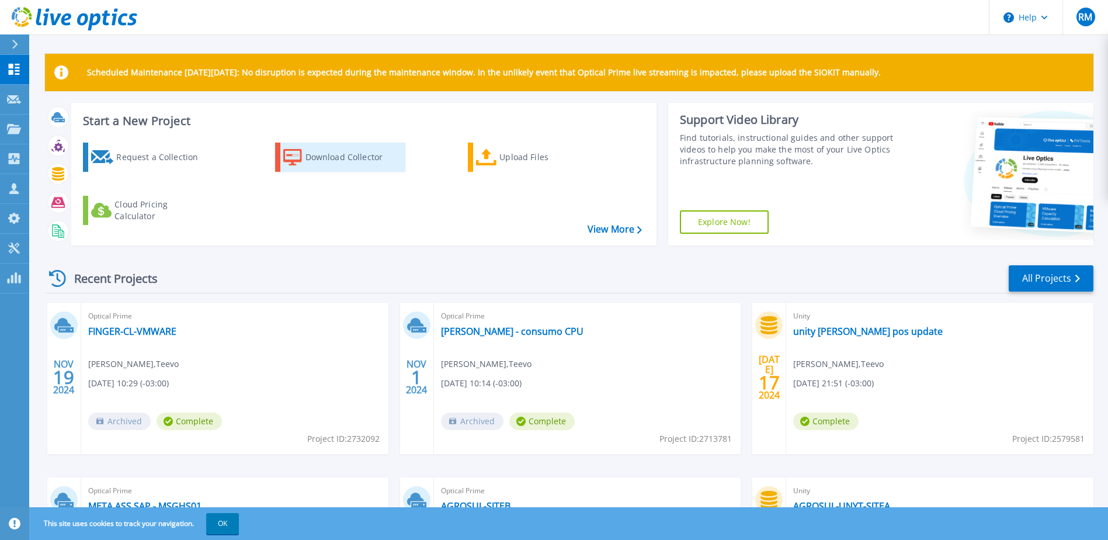 The image size is (1108, 540). Describe the element at coordinates (362, 121) in the screenshot. I see `h3: Start a New Project` at that location.